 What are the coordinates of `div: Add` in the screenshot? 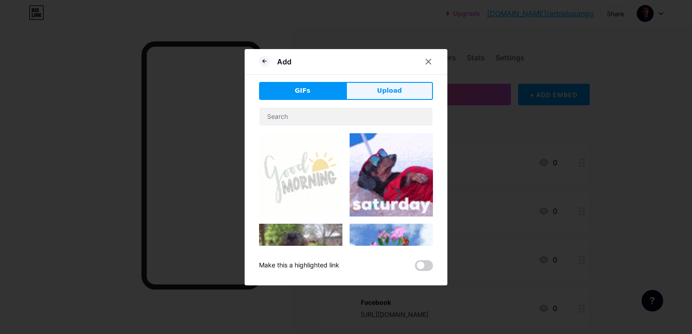 It's located at (284, 62).